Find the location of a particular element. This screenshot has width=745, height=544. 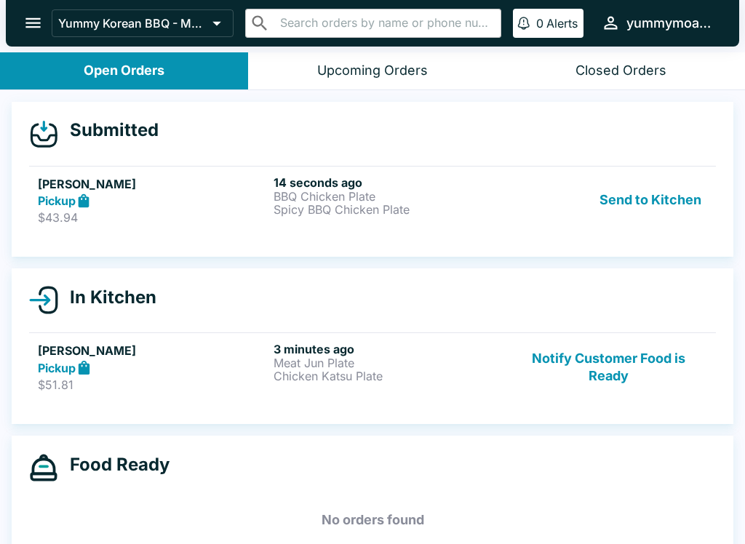

button: Notify Customer Food is Ready is located at coordinates (608, 367).